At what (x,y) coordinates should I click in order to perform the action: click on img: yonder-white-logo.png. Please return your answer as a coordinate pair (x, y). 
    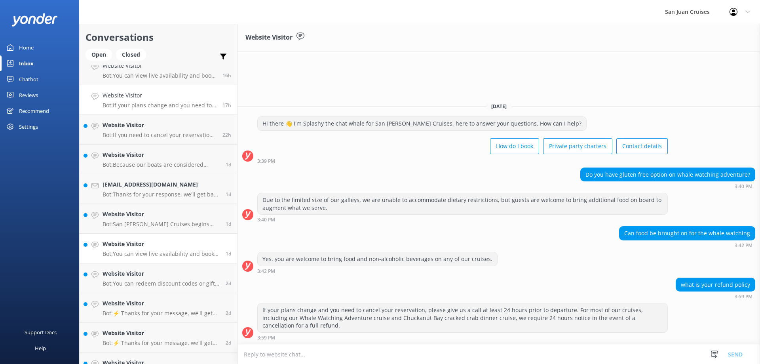
    Looking at the image, I should click on (34, 19).